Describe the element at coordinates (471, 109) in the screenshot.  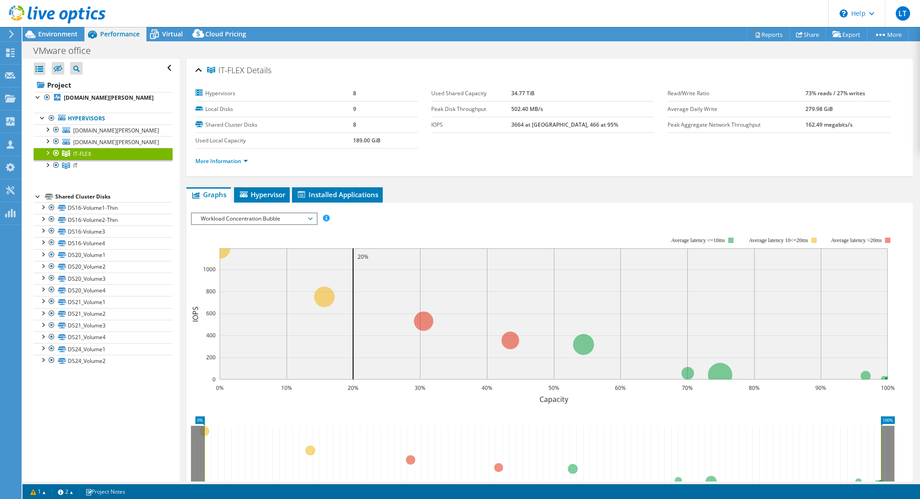
I see `label: Peak Disk Throughput` at that location.